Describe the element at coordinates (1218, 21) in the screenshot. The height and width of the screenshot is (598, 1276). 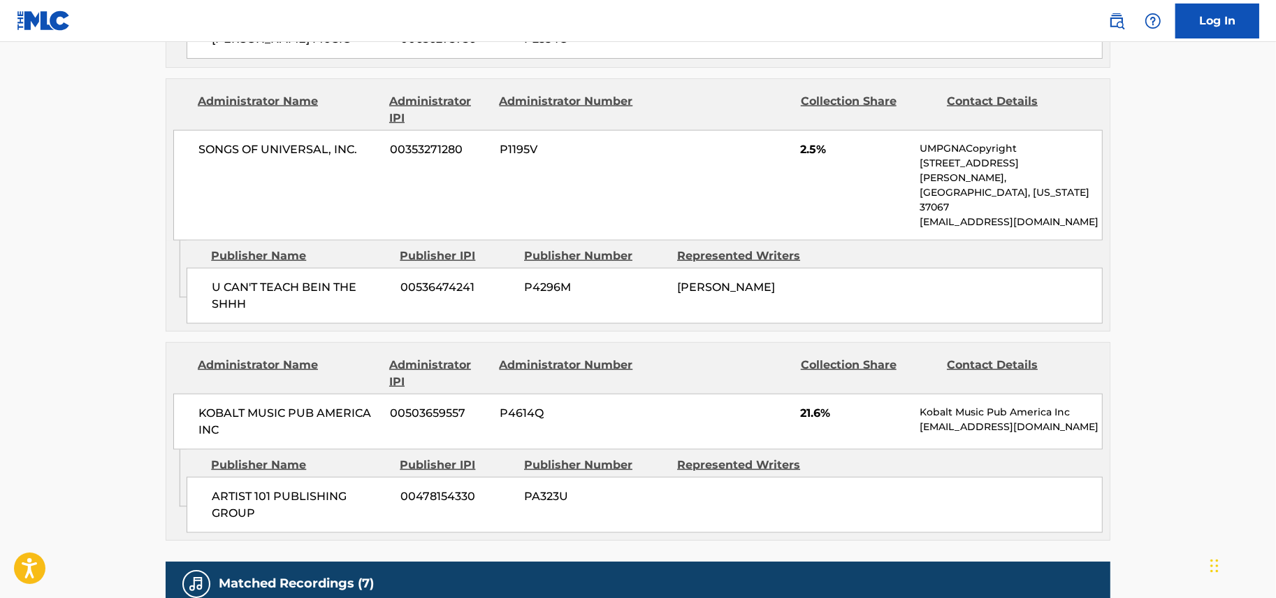
I see `a: Log In` at that location.